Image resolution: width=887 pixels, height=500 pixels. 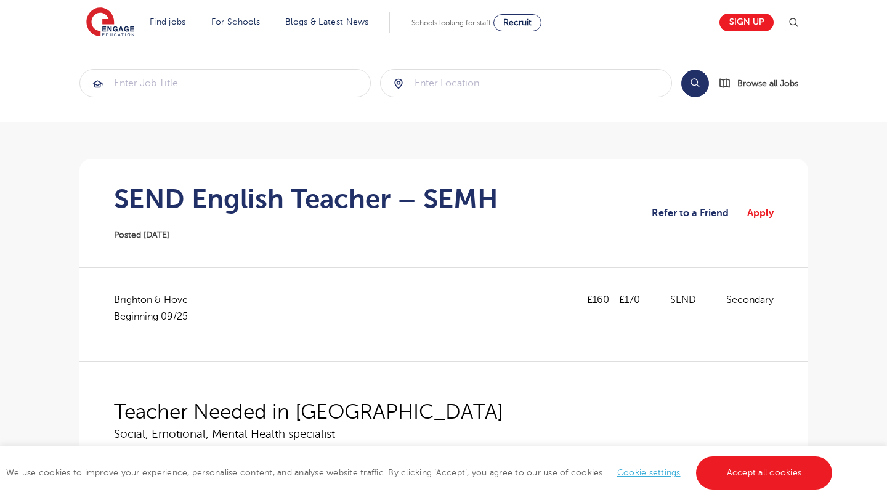 What do you see at coordinates (690, 300) in the screenshot?
I see `p: SEND` at bounding box center [690, 300].